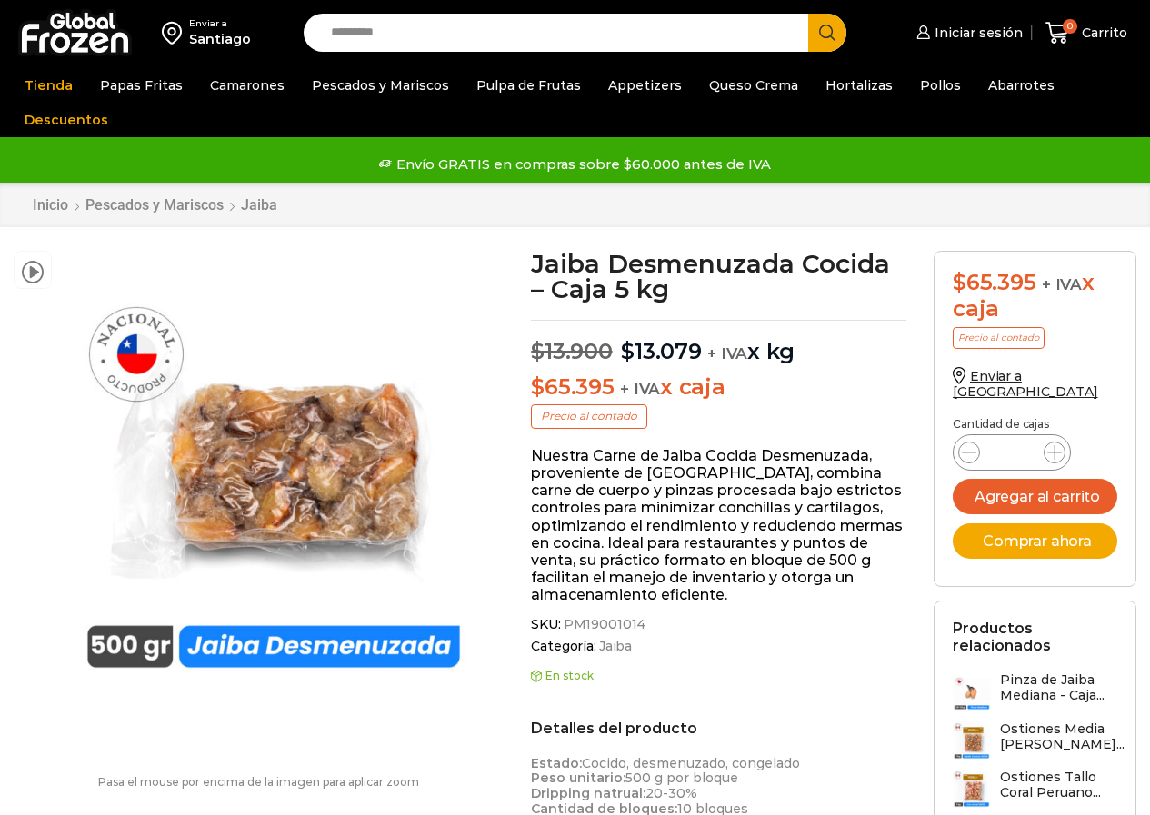  What do you see at coordinates (940, 85) in the screenshot?
I see `a: Pollos` at bounding box center [940, 85].